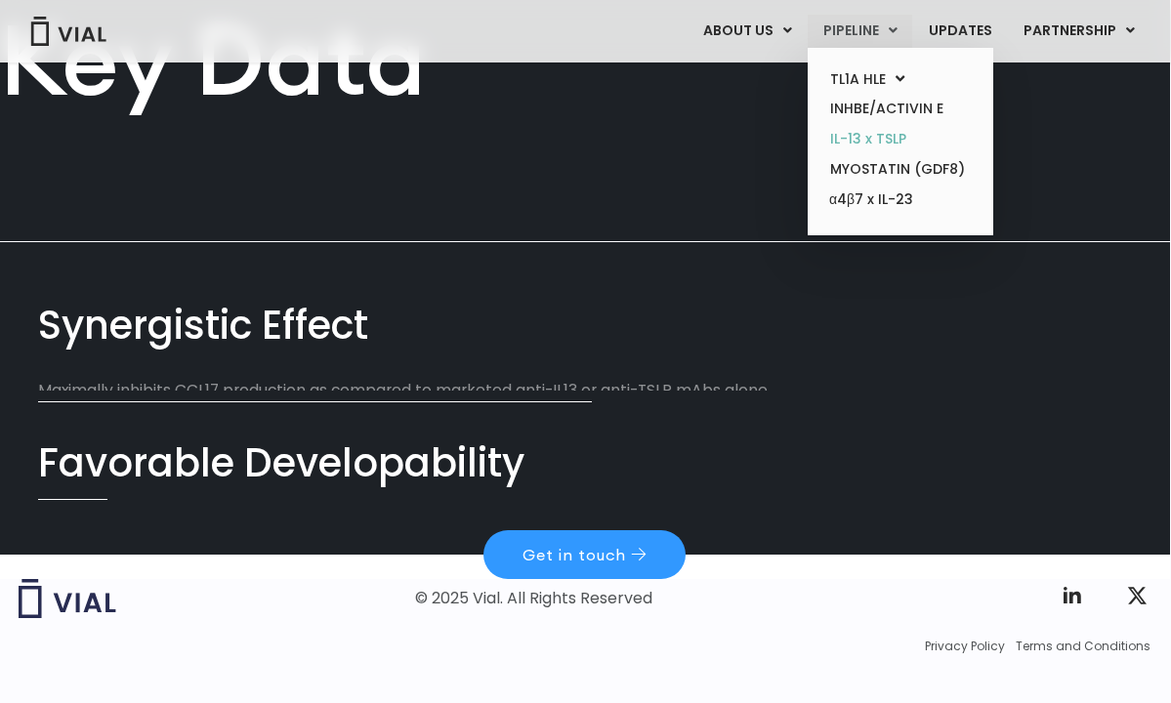 The height and width of the screenshot is (703, 1171). I want to click on a: IL-13 x TSLP, so click(900, 139).